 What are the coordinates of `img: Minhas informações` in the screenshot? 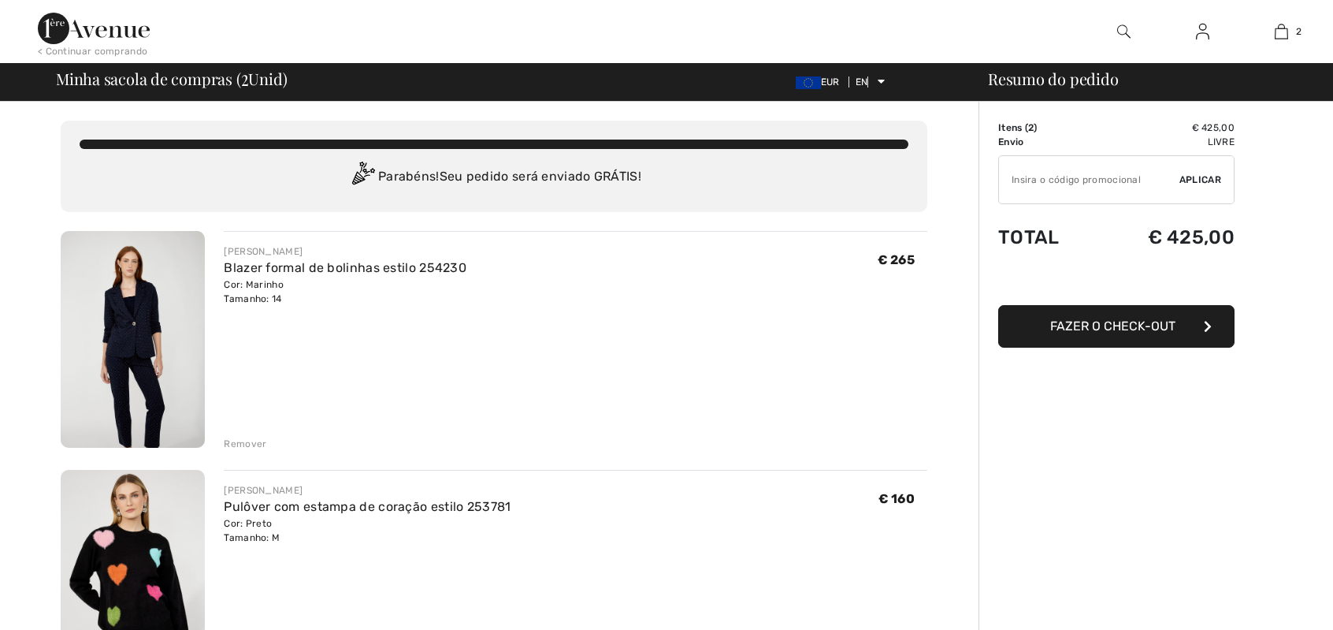 It's located at (1203, 32).